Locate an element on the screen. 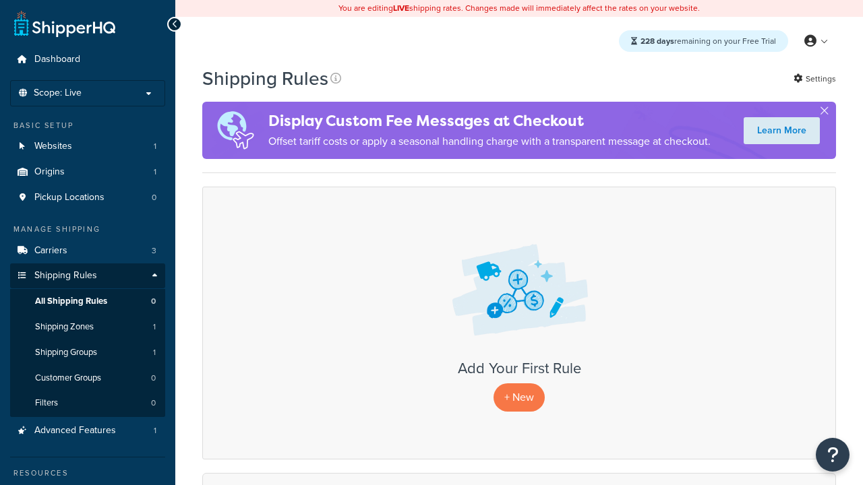  span: Carriers is located at coordinates (51, 251).